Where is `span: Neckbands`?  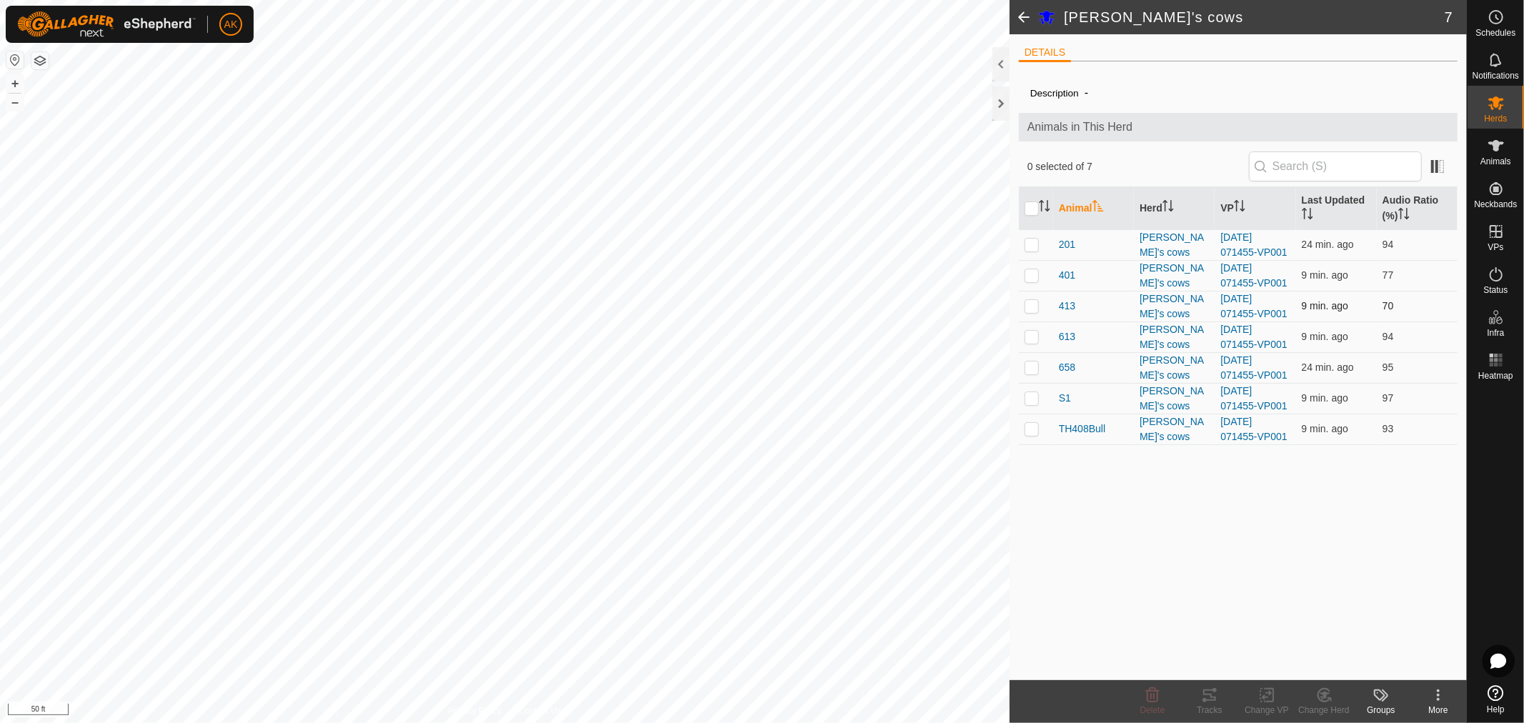 span: Neckbands is located at coordinates (1495, 204).